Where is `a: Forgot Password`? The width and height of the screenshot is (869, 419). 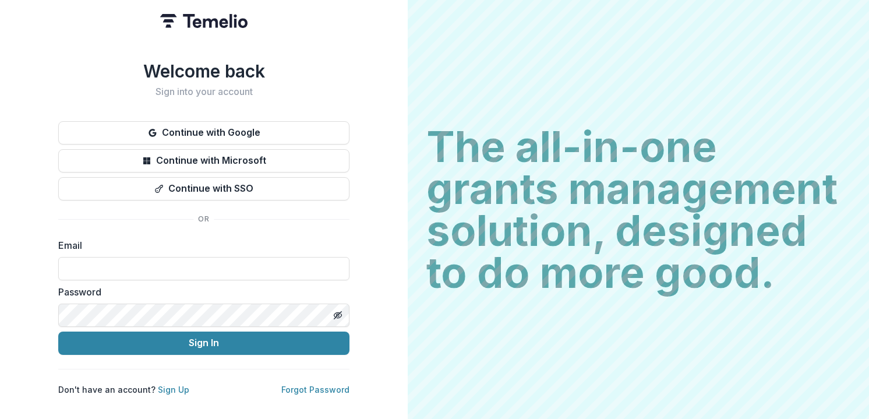
a: Forgot Password is located at coordinates (315, 389).